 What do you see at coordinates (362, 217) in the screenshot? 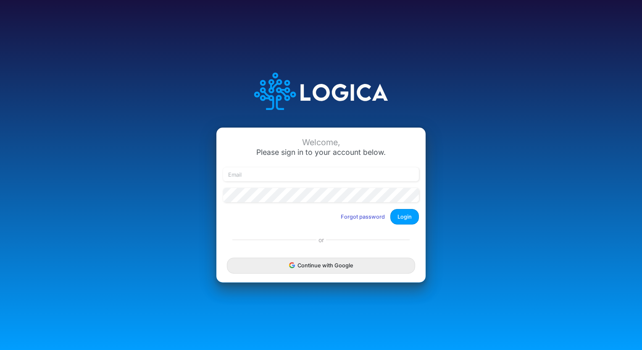
I see `button: Forgot password` at bounding box center [362, 217].